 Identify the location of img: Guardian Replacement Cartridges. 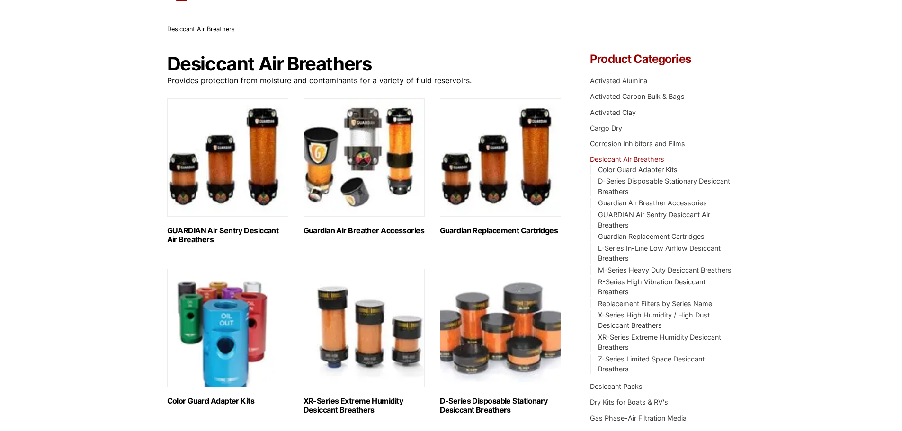
(501, 158).